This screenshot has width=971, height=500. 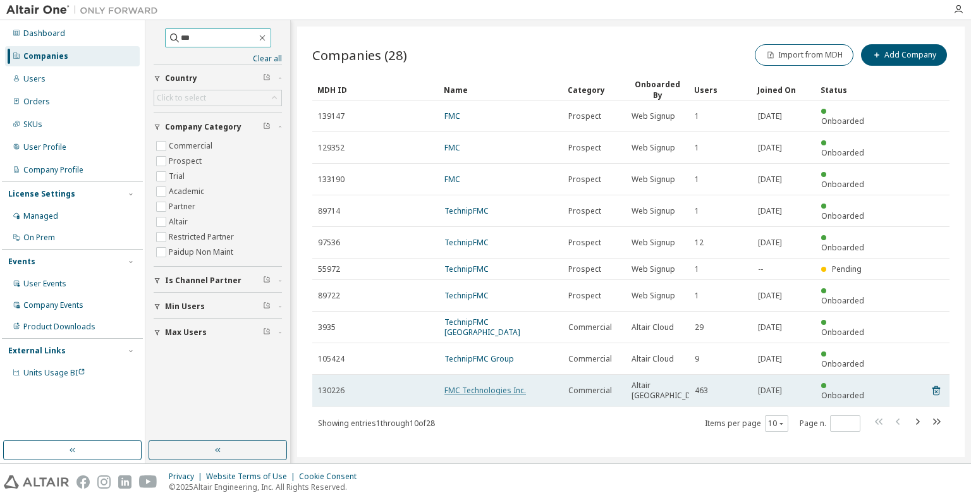 I want to click on img: facebook.svg, so click(x=83, y=482).